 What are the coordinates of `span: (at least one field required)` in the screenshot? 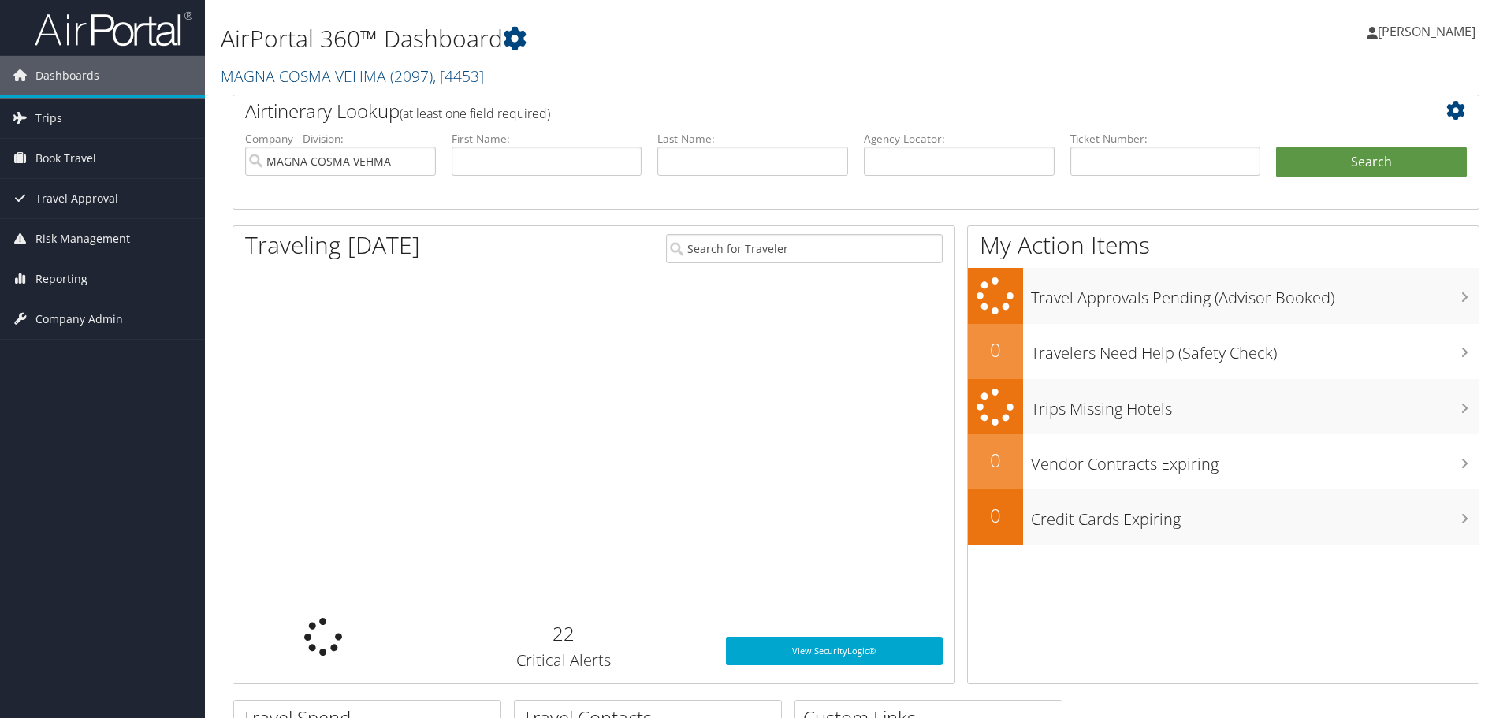 It's located at (474, 113).